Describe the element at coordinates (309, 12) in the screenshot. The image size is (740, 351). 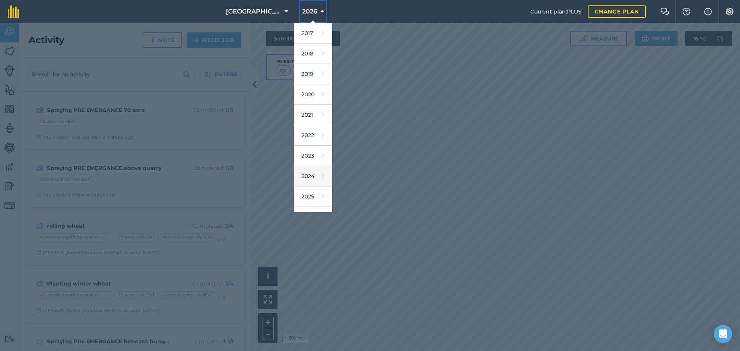
I see `span: 2026` at that location.